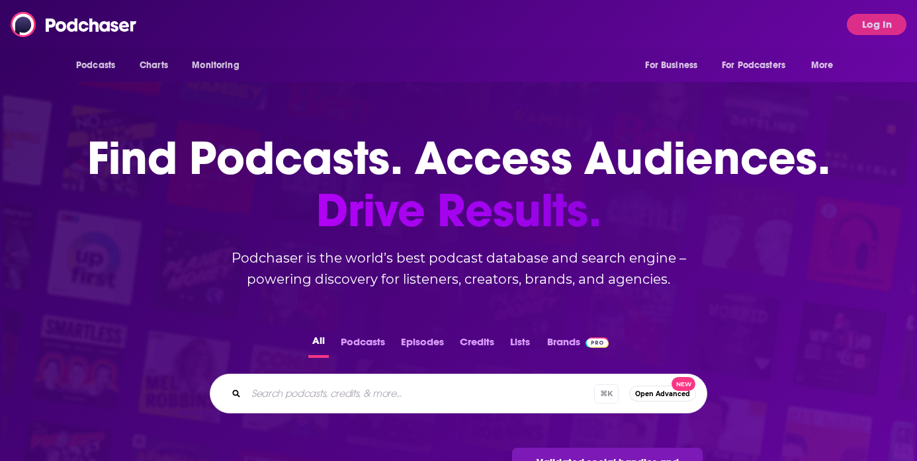 The image size is (917, 461). What do you see at coordinates (662, 394) in the screenshot?
I see `button: Open AdvancedNew` at bounding box center [662, 394].